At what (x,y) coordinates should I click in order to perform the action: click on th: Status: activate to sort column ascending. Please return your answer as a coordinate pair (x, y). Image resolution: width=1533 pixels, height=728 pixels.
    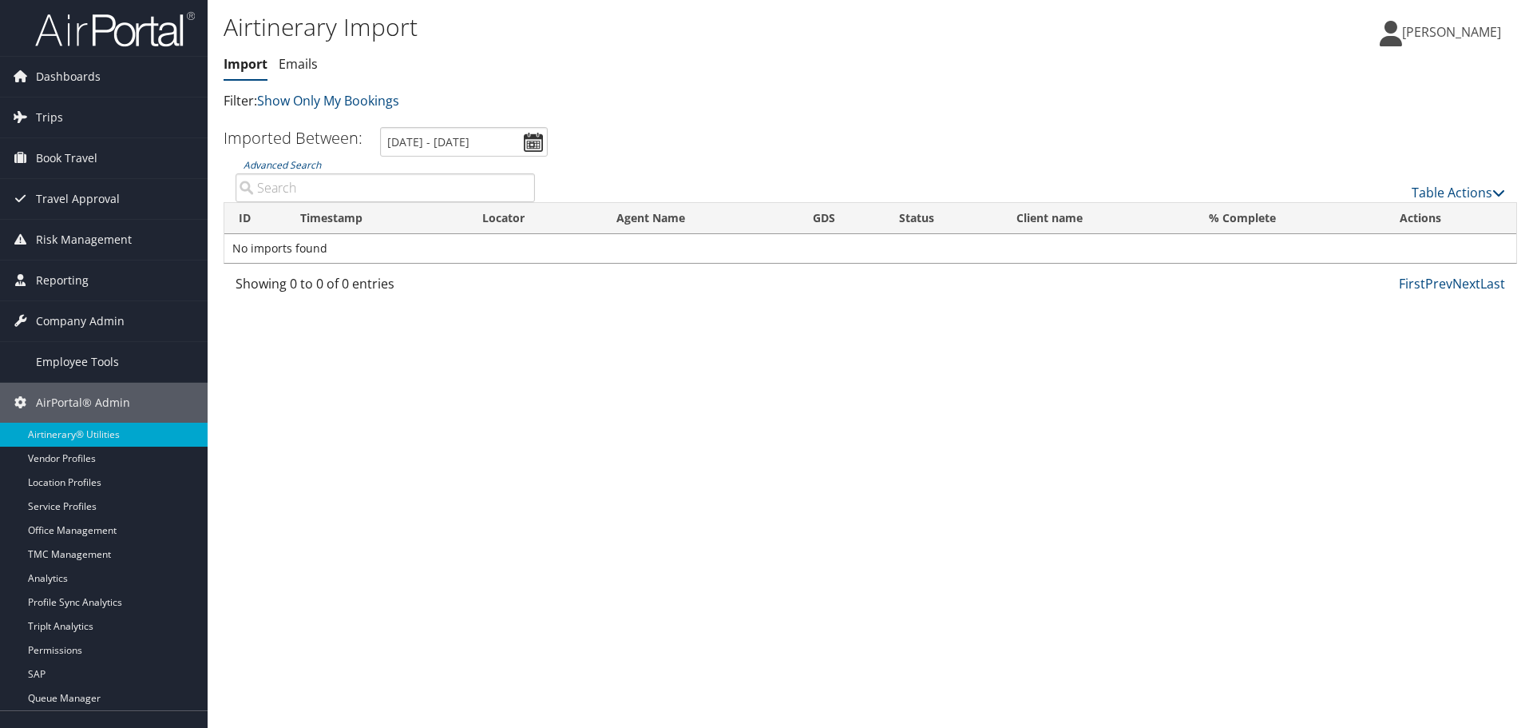
    Looking at the image, I should click on (943, 218).